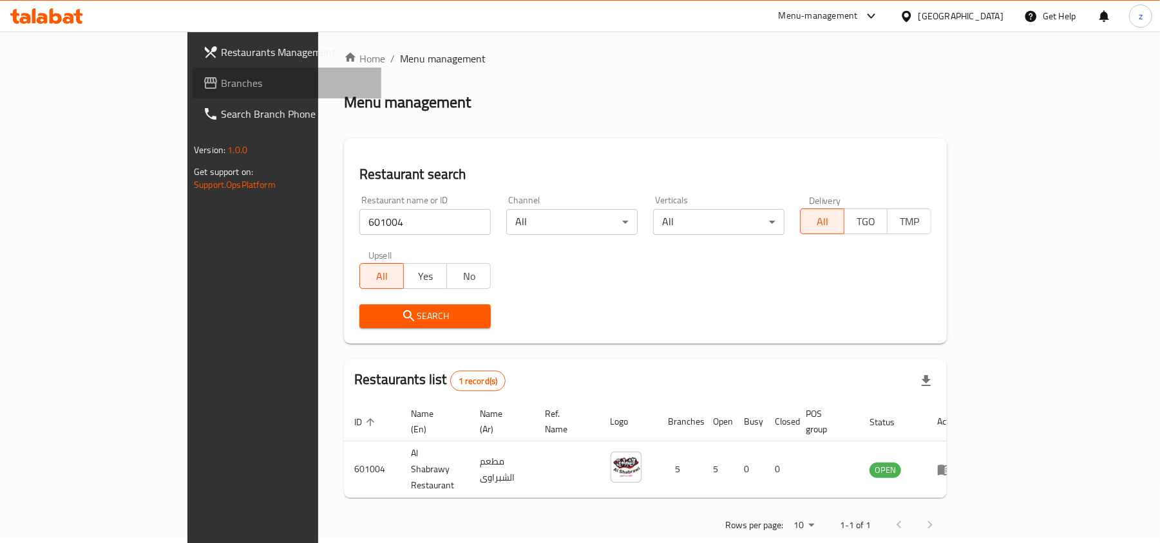  I want to click on span: TMP, so click(909, 222).